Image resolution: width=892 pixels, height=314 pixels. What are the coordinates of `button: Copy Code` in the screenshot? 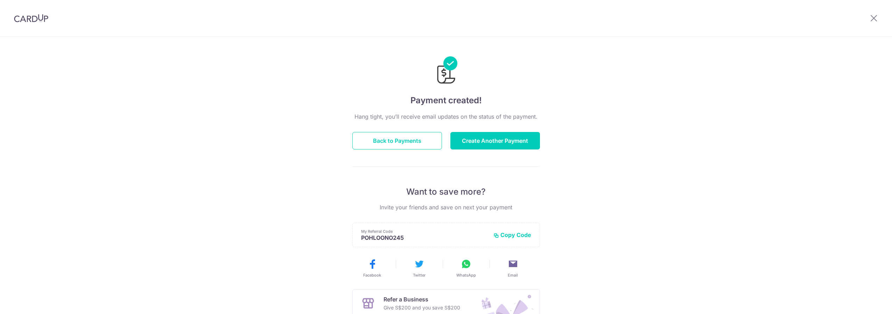 It's located at (513, 235).